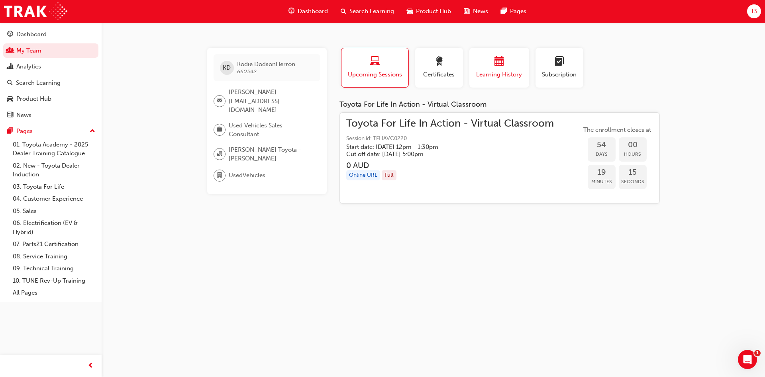  What do you see at coordinates (34, 99) in the screenshot?
I see `div: Product Hub` at bounding box center [34, 99].